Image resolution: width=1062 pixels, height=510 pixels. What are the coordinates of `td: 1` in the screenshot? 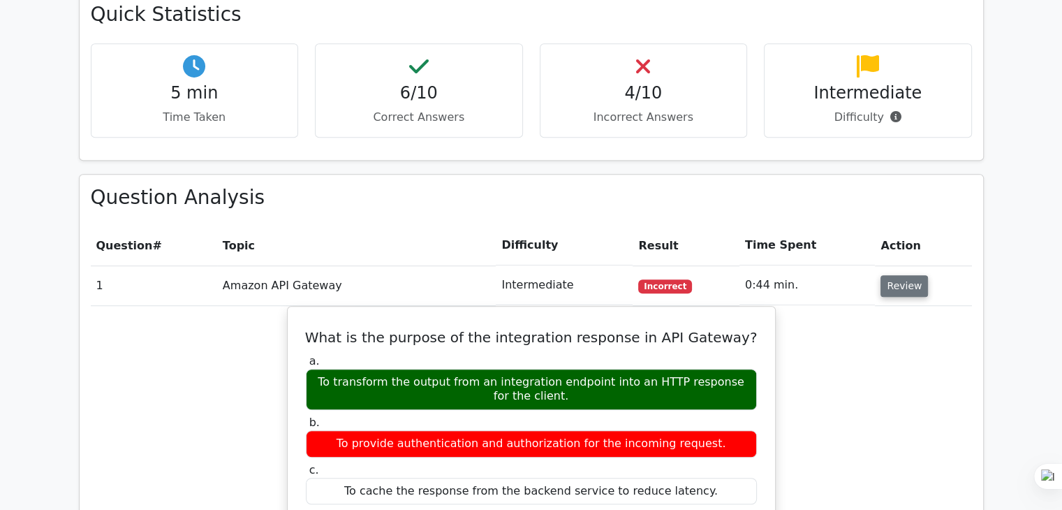 It's located at (154, 285).